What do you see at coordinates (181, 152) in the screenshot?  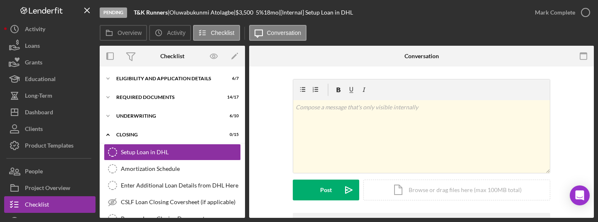 I see `div: Setup Loan in DHL` at bounding box center [181, 152].